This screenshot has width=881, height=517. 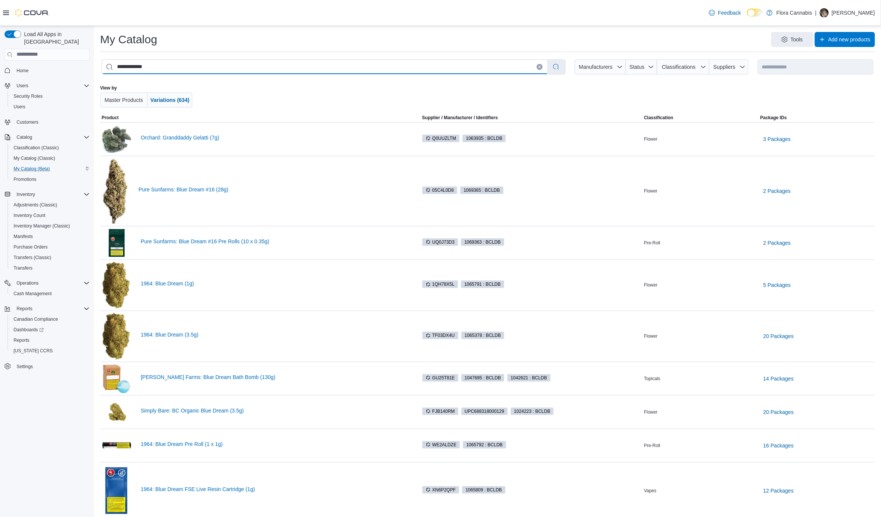 I want to click on span: 1065378 : BCLDB, so click(x=483, y=336).